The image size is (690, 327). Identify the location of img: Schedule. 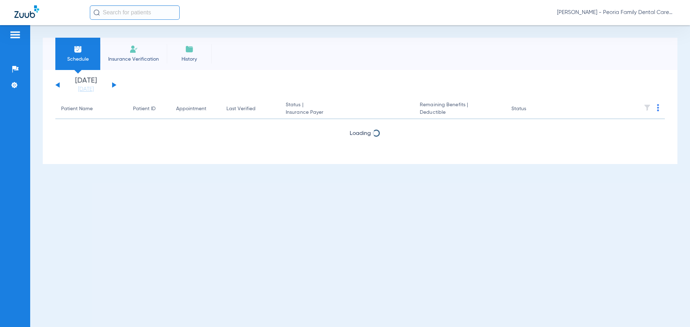
(78, 49).